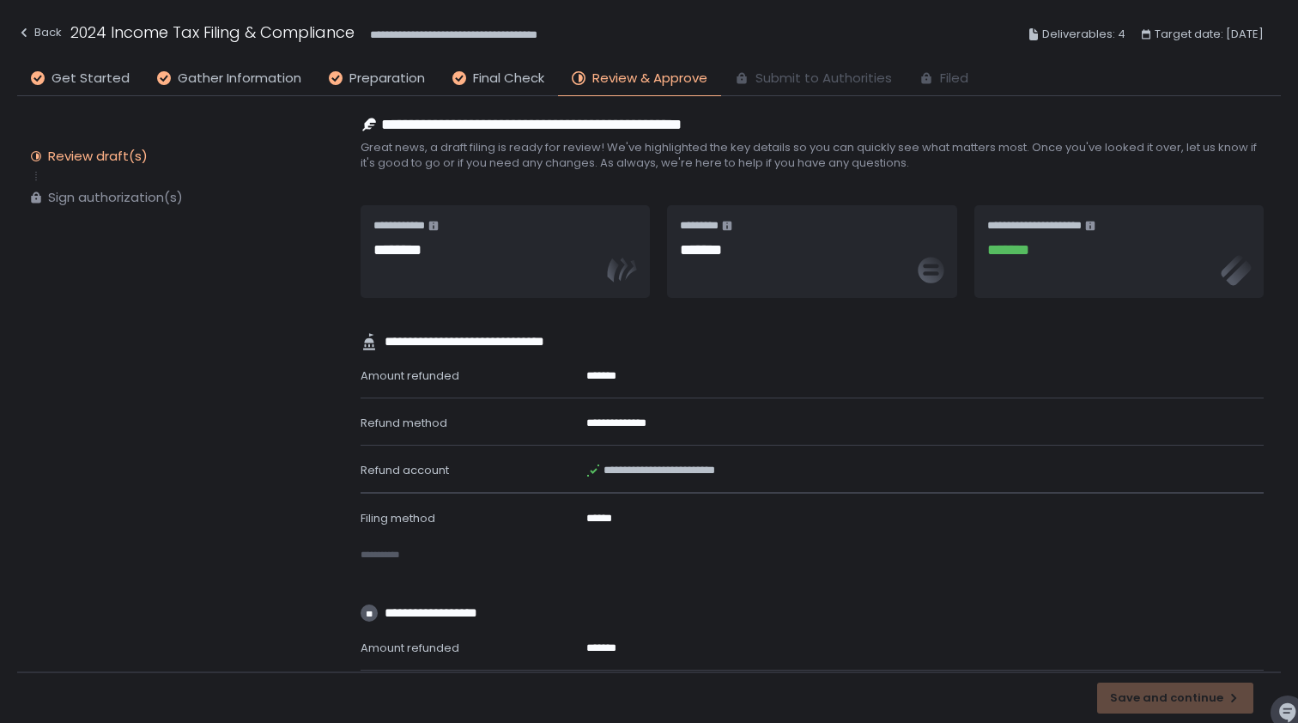  I want to click on span: Review & Approve, so click(650, 78).